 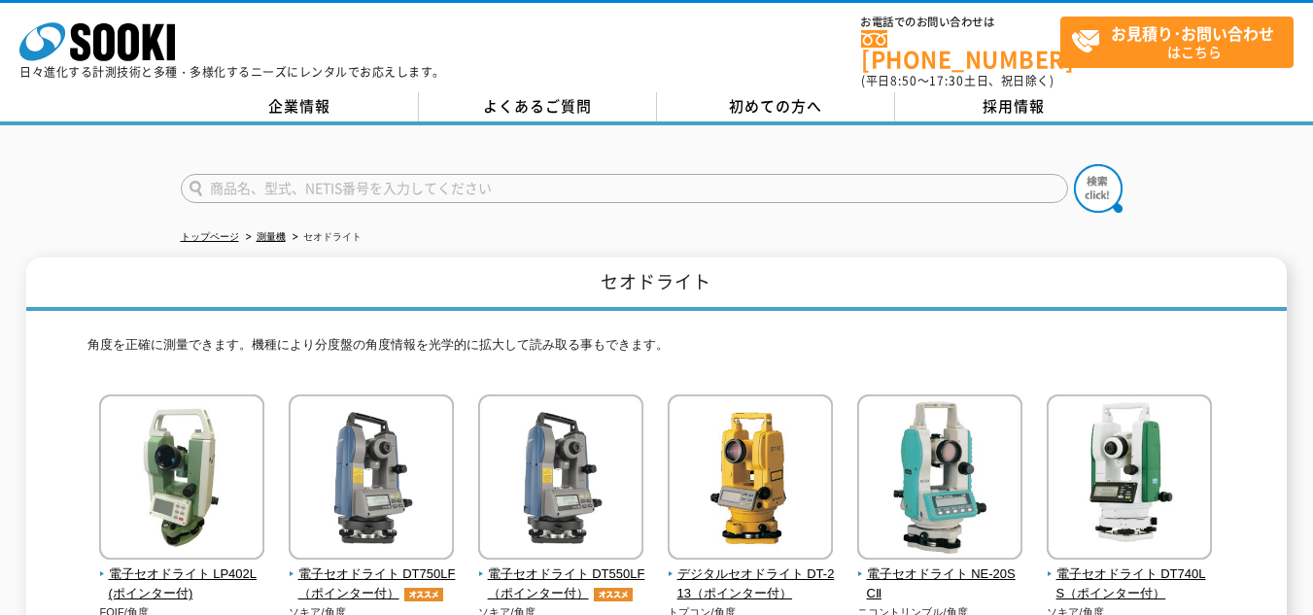 What do you see at coordinates (940, 575) in the screenshot?
I see `a: 電子セオドライト NE-20SCⅡ` at bounding box center [940, 575].